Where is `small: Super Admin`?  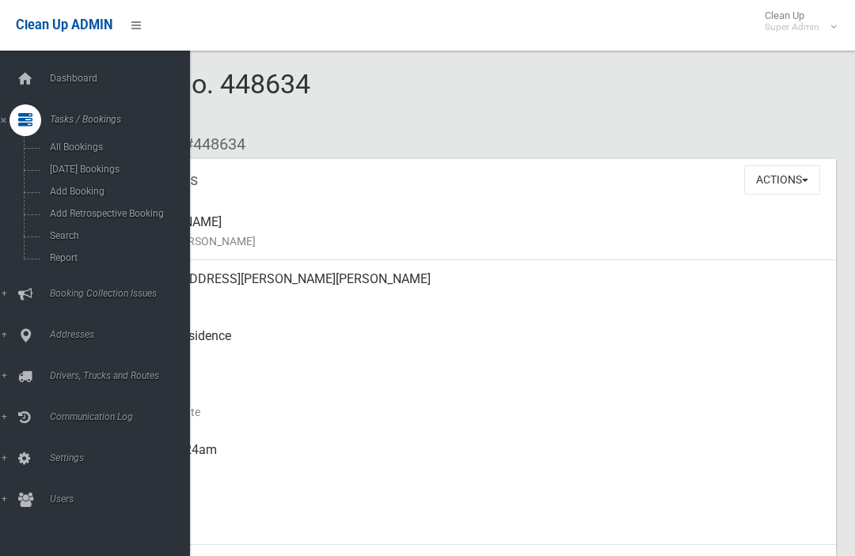 small: Super Admin is located at coordinates (792, 27).